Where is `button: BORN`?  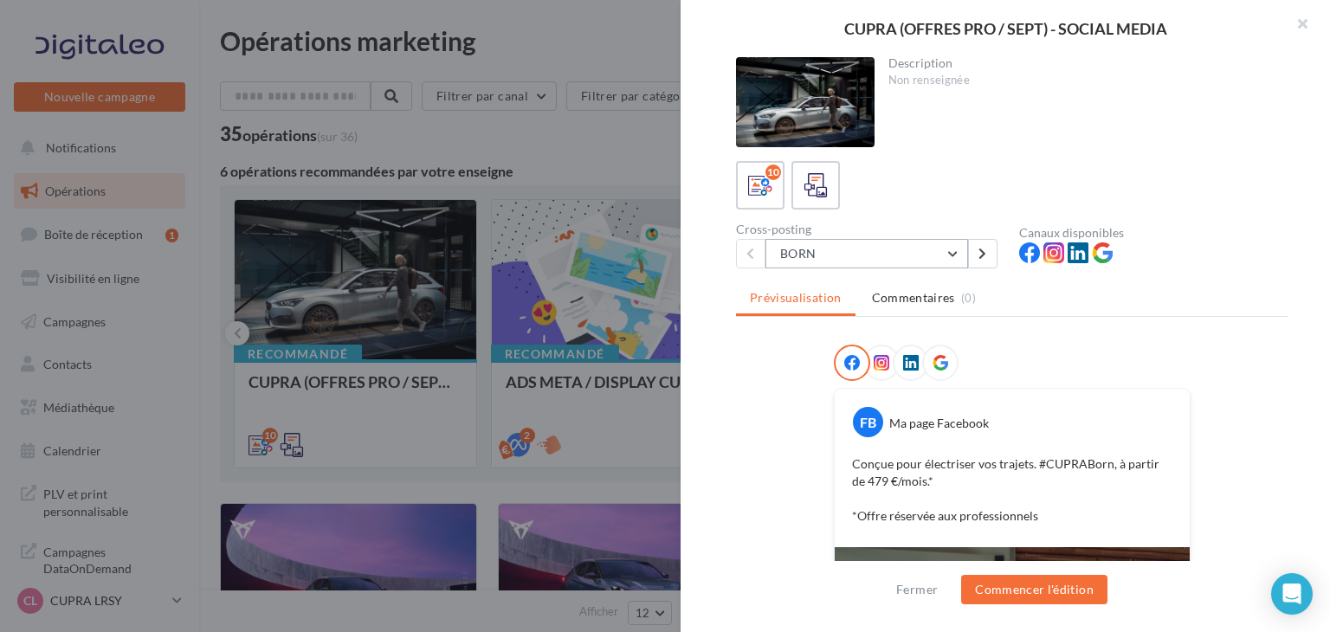
button: BORN is located at coordinates (867, 254).